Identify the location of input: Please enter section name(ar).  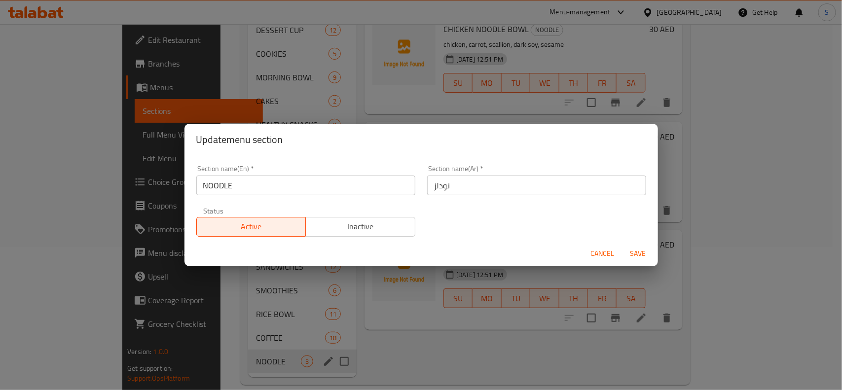
(537, 185).